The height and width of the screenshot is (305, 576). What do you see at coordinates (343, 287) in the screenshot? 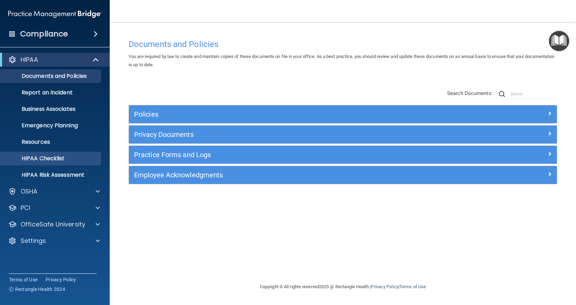
I see `div: Copyright © All rights reserved 2025 @ Rectangle Health | |` at bounding box center [343, 287].